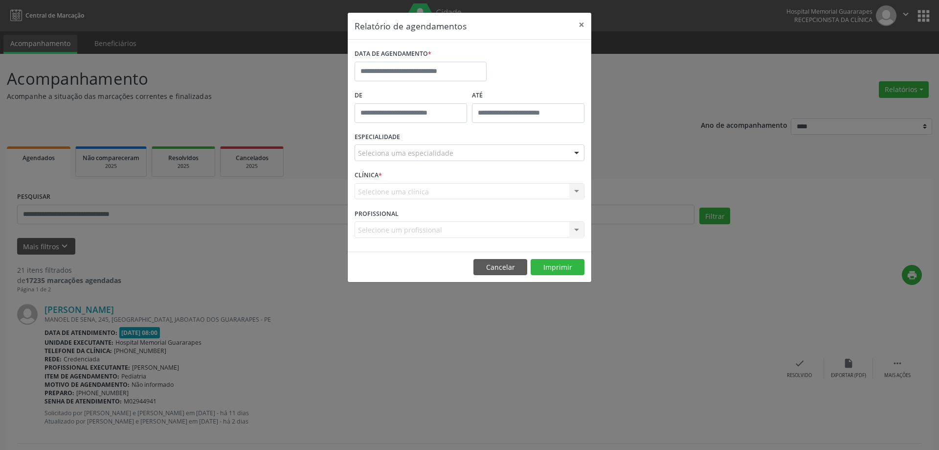  I want to click on h5: Relatório de agendamentos, so click(410, 26).